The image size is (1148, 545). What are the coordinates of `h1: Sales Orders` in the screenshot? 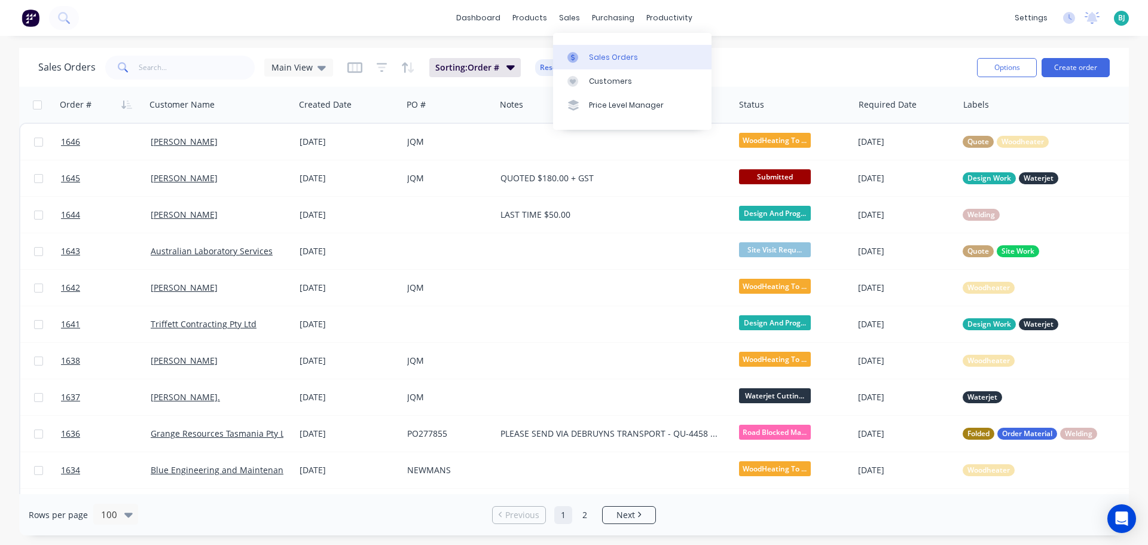 It's located at (67, 67).